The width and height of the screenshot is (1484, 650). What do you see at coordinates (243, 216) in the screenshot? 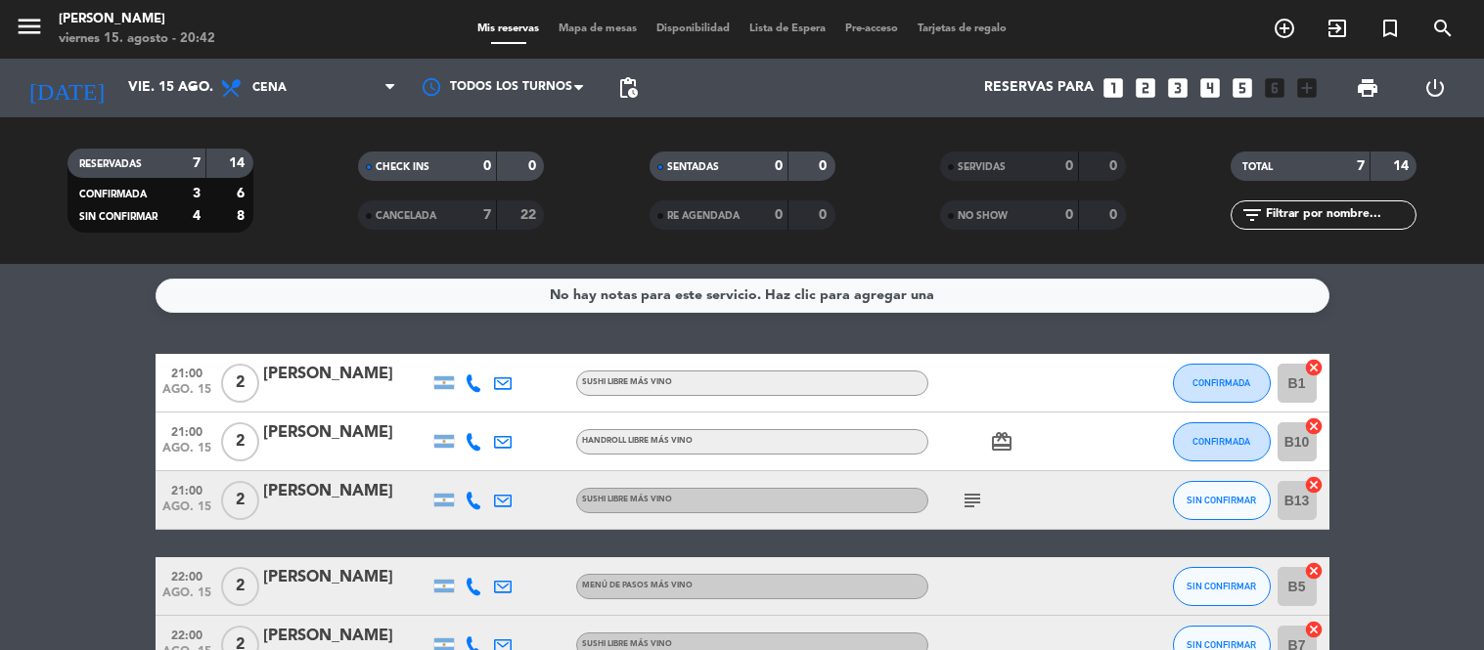
I see `strong: 8` at bounding box center [243, 216].